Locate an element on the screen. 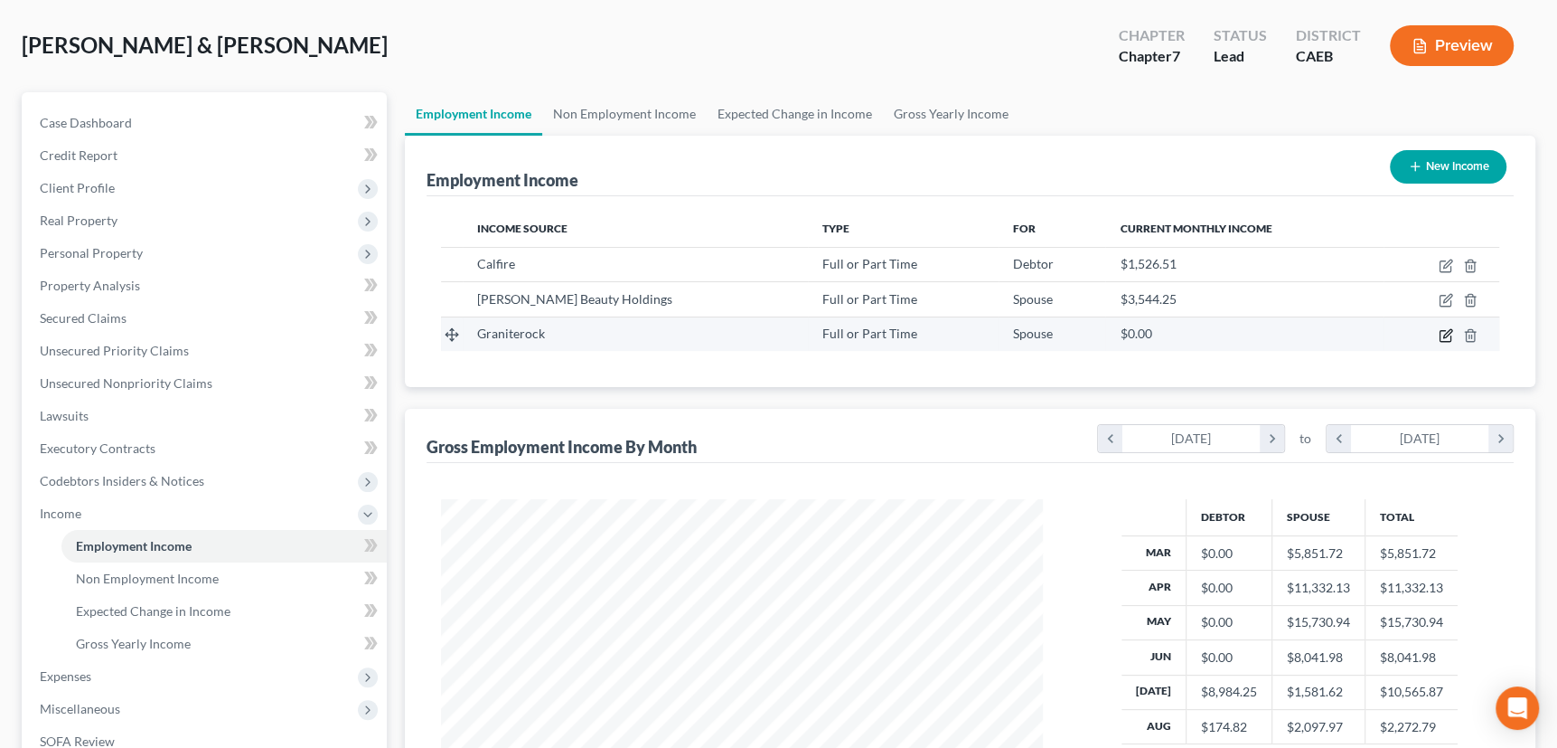 This screenshot has height=748, width=1557. div: $11,332.13 is located at coordinates (1319, 588).